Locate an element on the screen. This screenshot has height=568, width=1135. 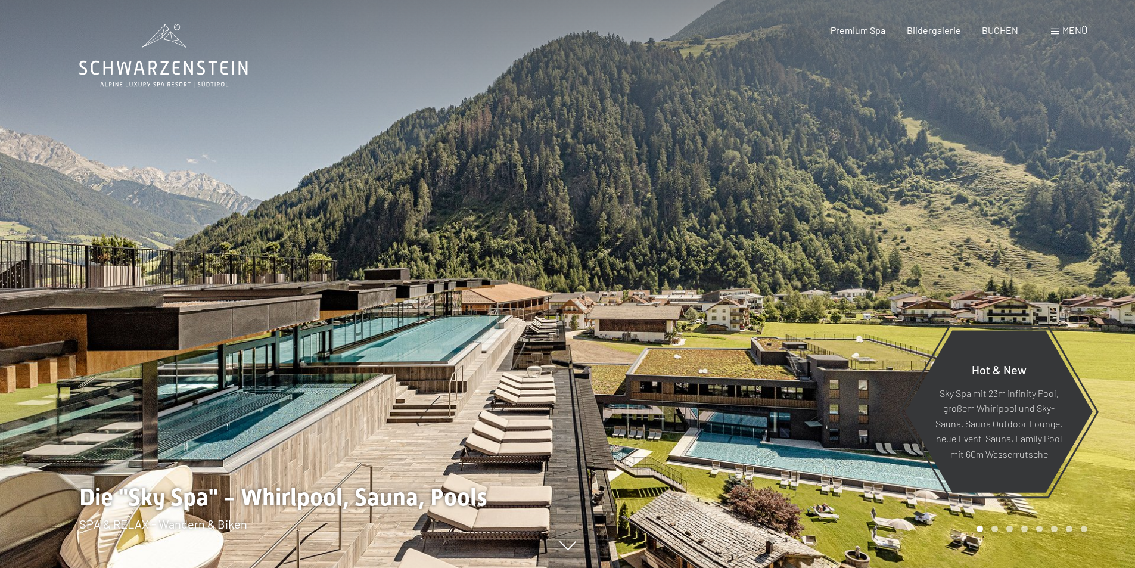
div: Carousel Page 8 is located at coordinates (1084, 528).